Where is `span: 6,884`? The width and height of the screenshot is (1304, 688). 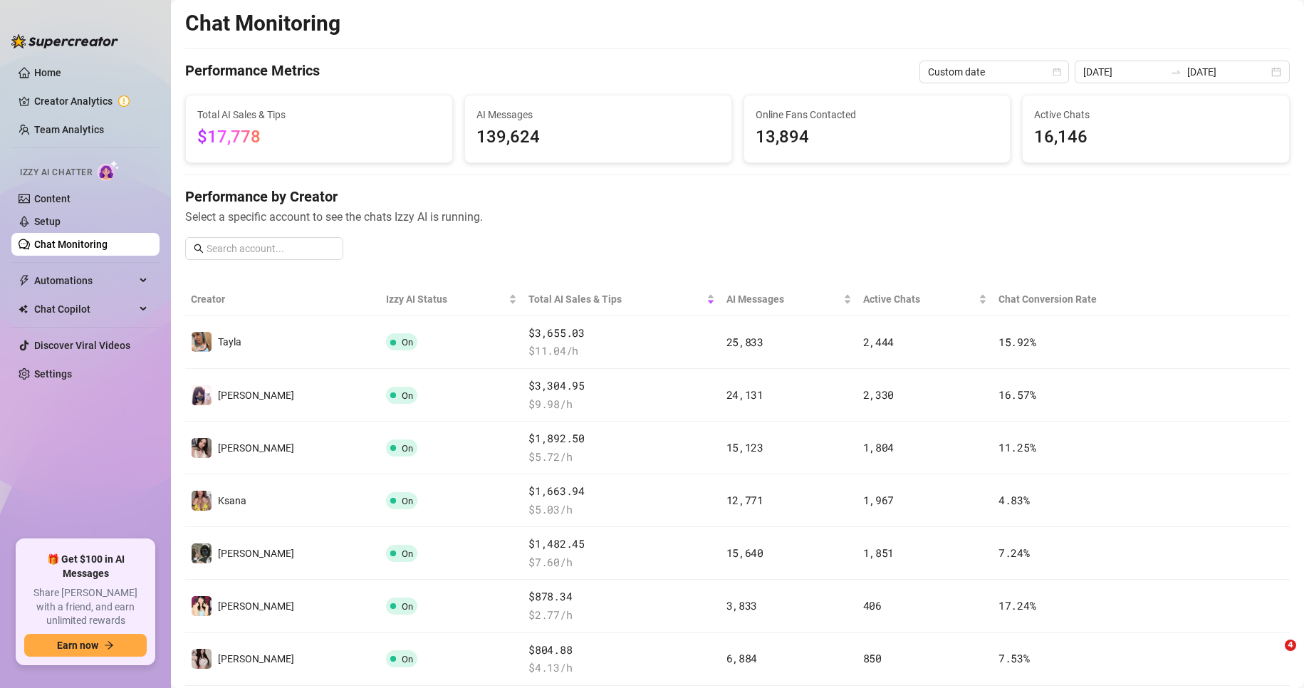 span: 6,884 is located at coordinates (742, 658).